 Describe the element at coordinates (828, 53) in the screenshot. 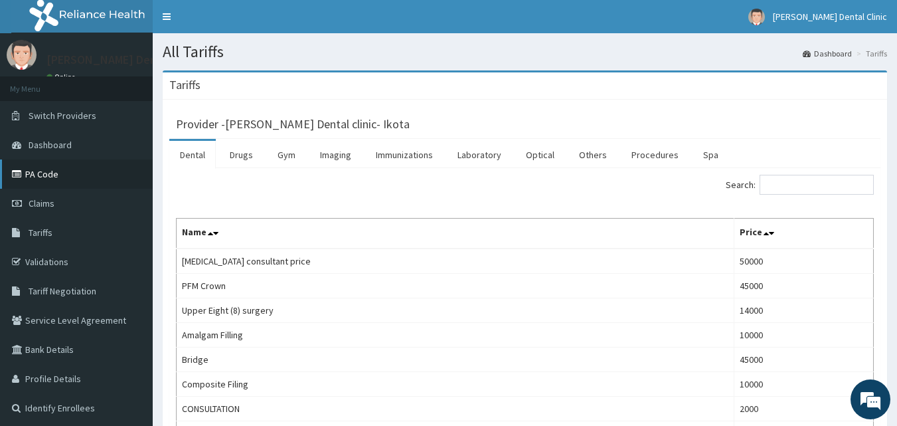

I see `a: Dashboard` at that location.